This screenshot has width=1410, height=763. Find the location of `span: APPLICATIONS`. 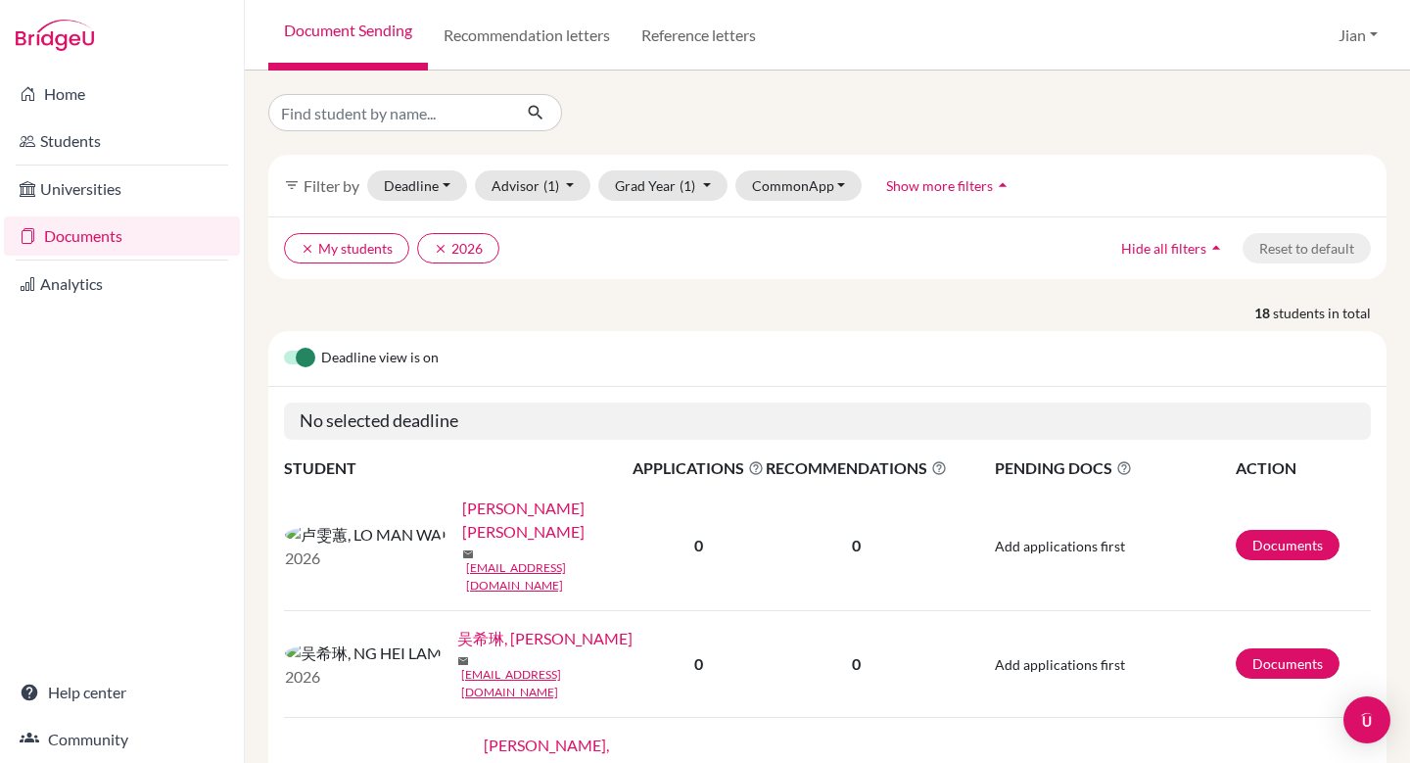

span: APPLICATIONS is located at coordinates (698, 468).